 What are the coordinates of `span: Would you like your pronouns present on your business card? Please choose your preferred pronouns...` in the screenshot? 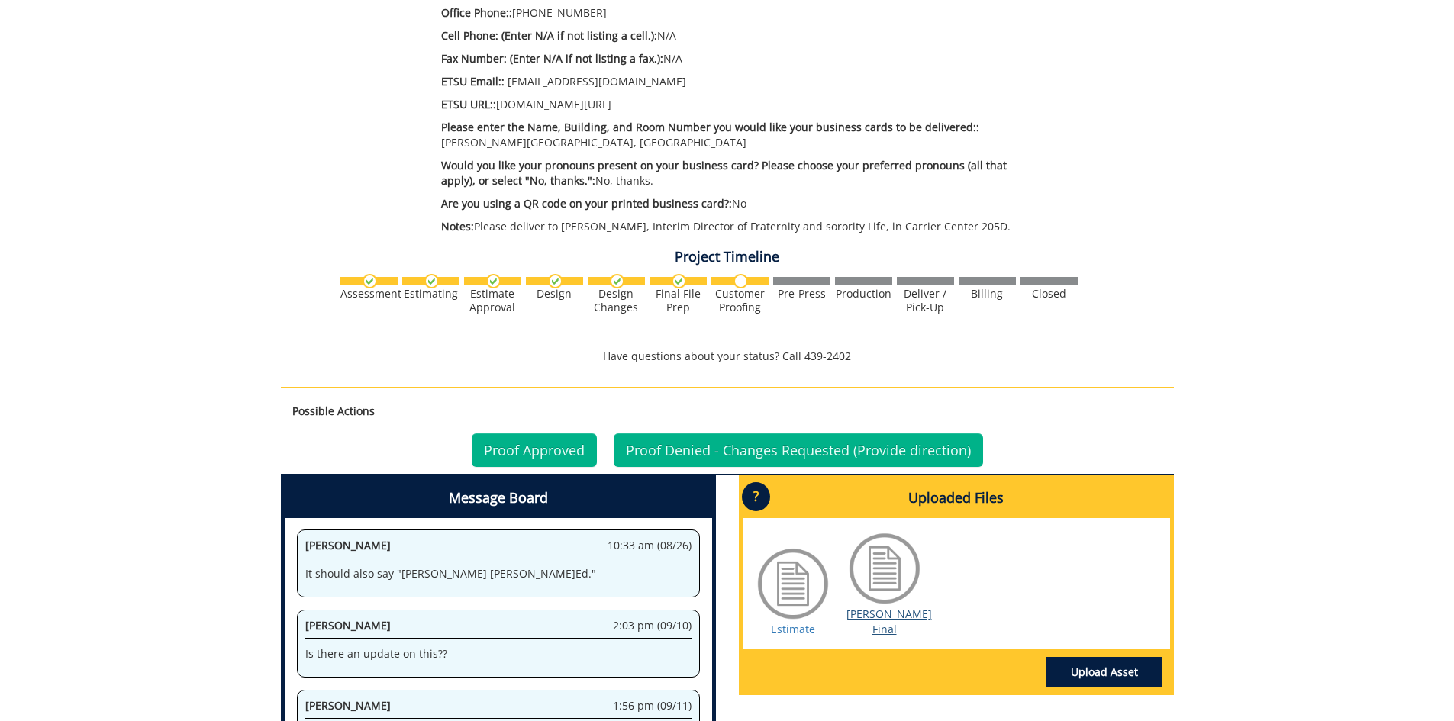 It's located at (724, 173).